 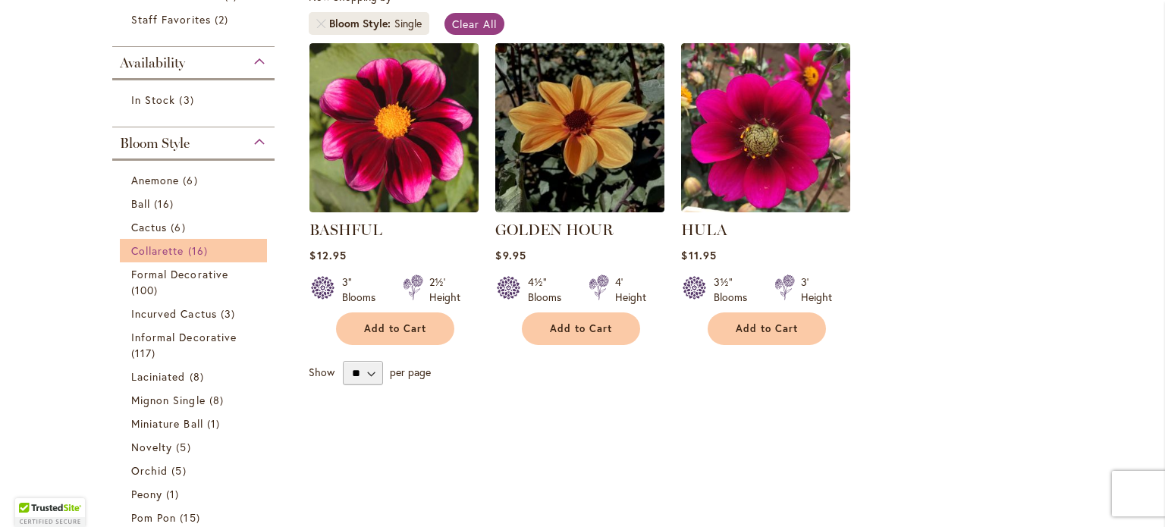 I want to click on span: 100, so click(x=146, y=290).